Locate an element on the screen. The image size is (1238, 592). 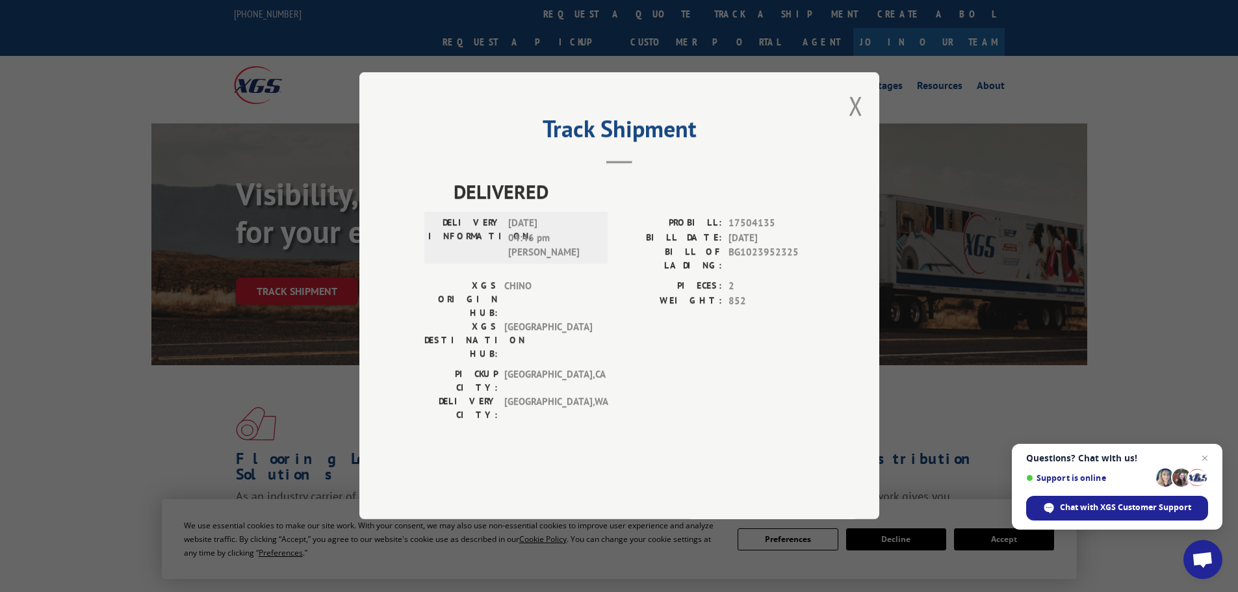
label: DELIVERY CITY: is located at coordinates (461, 409).